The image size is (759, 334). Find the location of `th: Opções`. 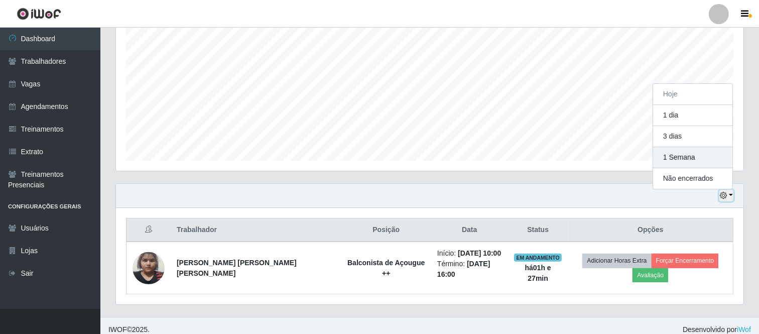

th: Opções is located at coordinates (651, 230).